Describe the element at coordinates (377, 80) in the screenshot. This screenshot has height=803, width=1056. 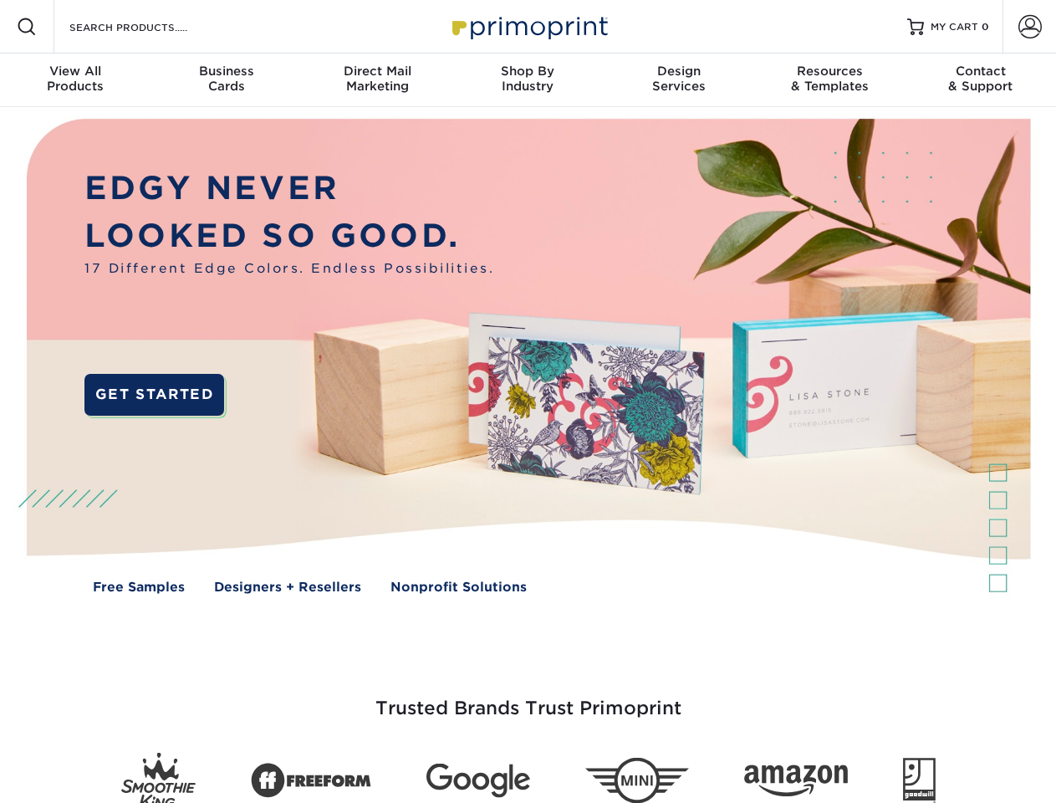
I see `a: Direct MailMarketing` at that location.